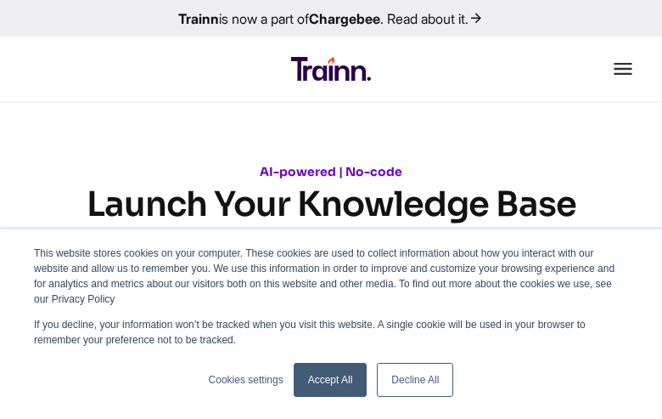 This screenshot has height=419, width=662. I want to click on img: Trainn Logo, so click(330, 69).